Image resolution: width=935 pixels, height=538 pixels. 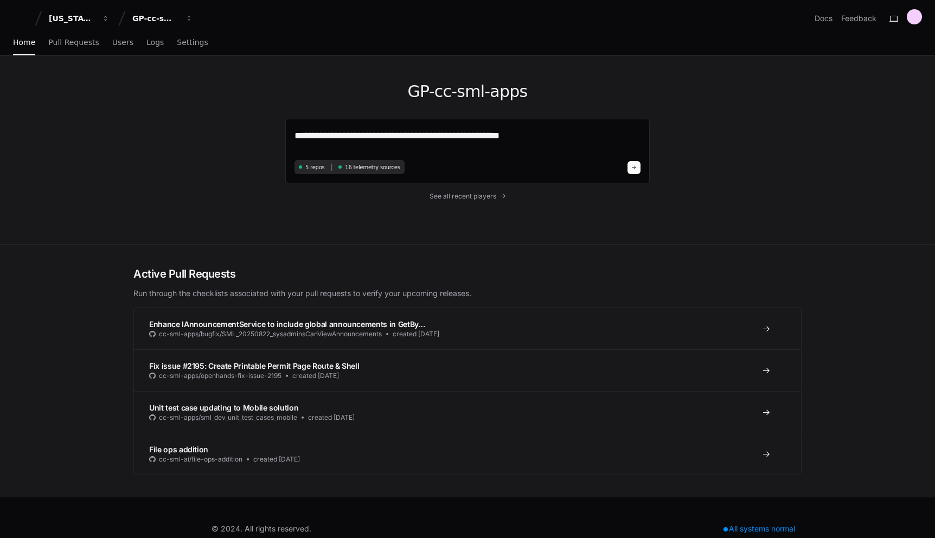 I want to click on span: File ops addition, so click(x=178, y=449).